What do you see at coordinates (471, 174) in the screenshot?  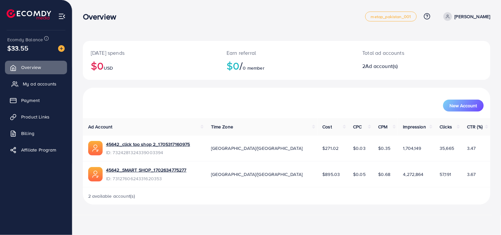 I see `span: 3.67` at bounding box center [471, 174].